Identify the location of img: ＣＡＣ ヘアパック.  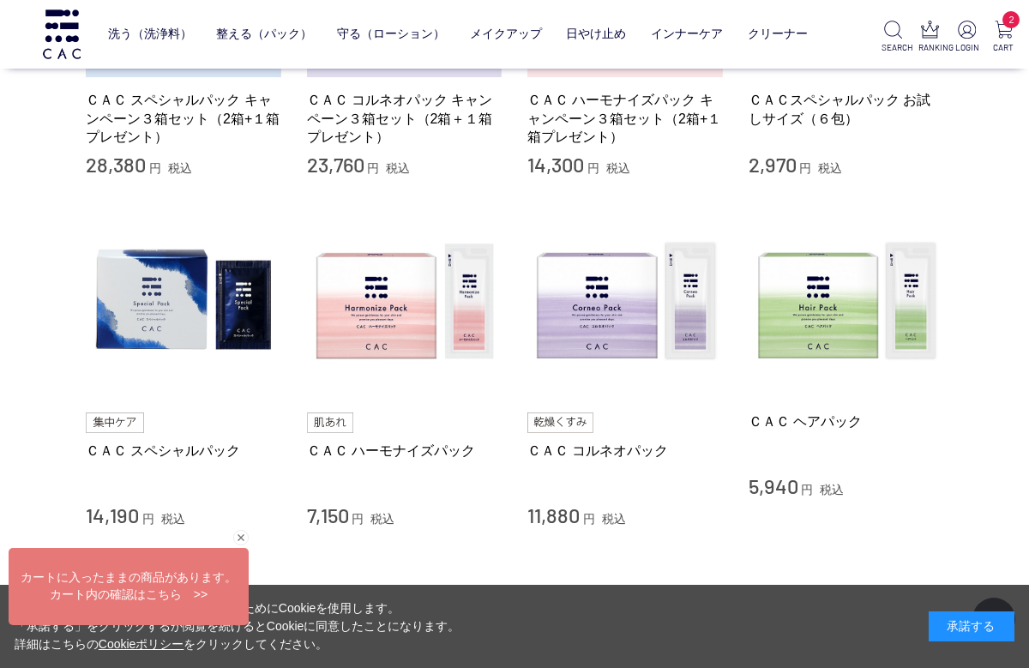
(846, 302).